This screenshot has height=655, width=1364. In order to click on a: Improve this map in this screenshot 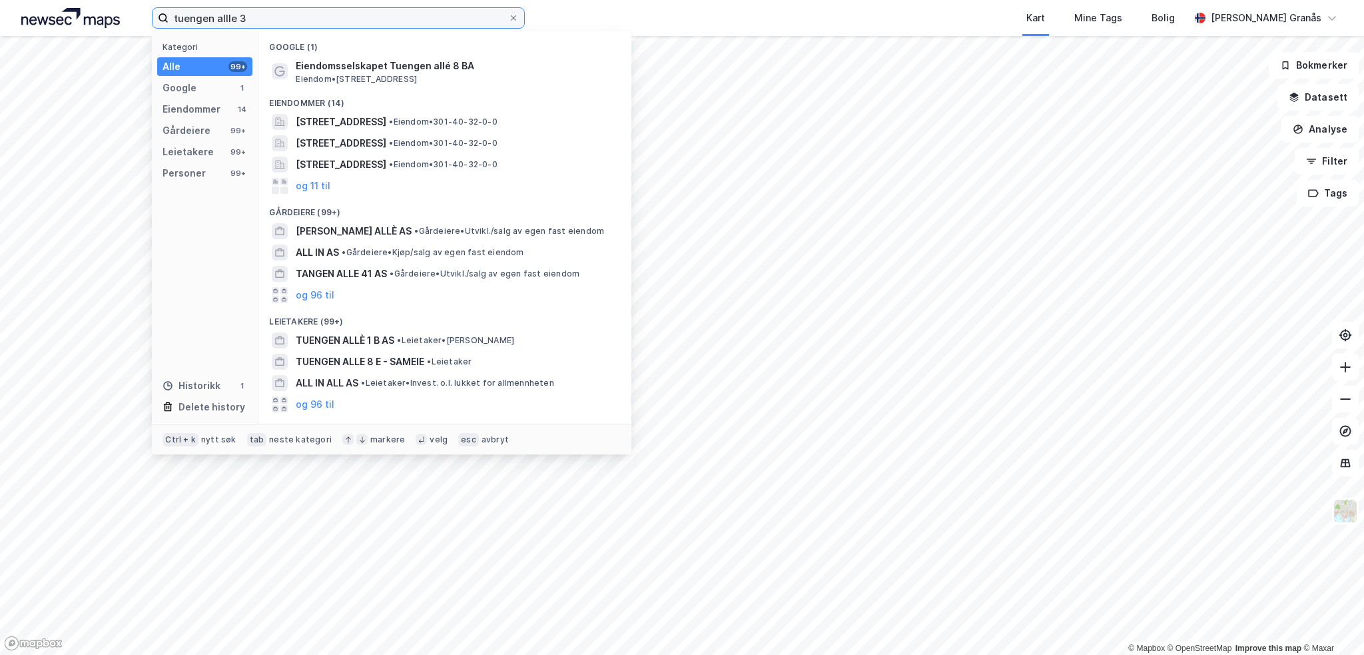, I will do `click(1268, 648)`.